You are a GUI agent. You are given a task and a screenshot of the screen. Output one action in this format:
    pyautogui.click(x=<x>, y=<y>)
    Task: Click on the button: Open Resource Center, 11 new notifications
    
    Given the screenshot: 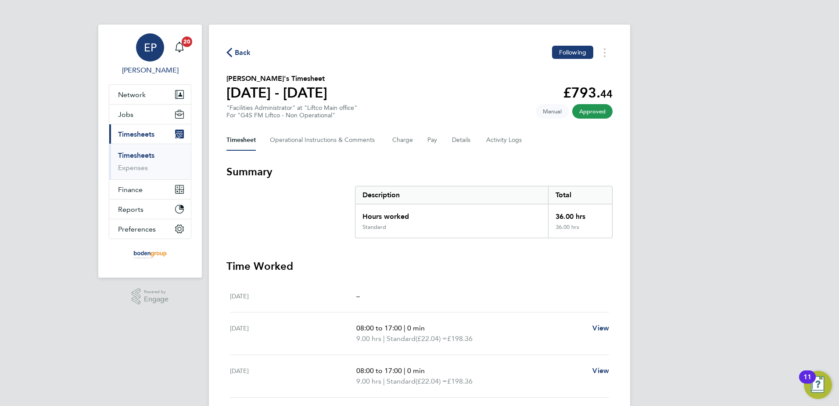 What is the action you would take?
    pyautogui.click(x=818, y=384)
    